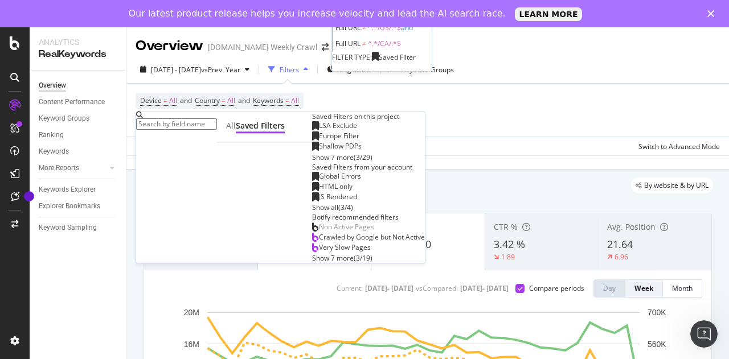 The image size is (729, 359). Describe the element at coordinates (72, 168) in the screenshot. I see `a: More Reports` at that location.